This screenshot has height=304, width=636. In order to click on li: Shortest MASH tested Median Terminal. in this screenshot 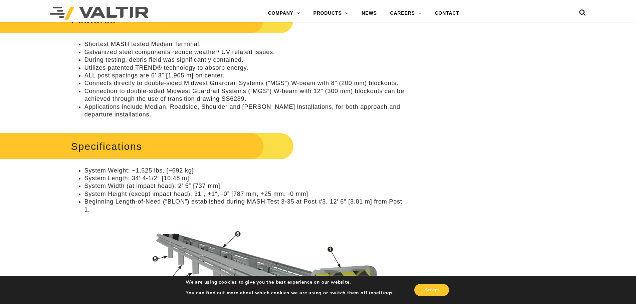, I will do `click(245, 44)`.